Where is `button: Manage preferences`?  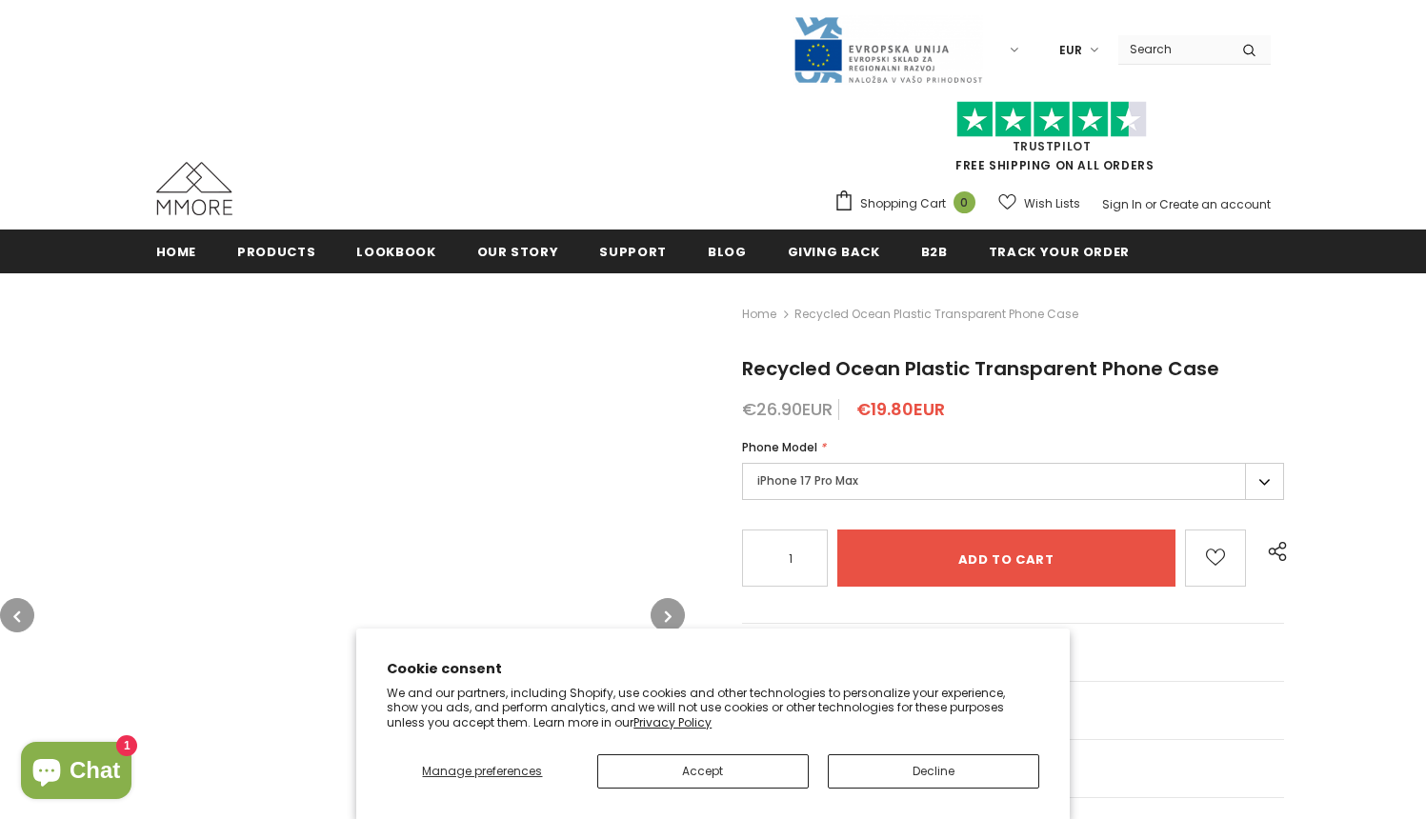
button: Manage preferences is located at coordinates (482, 772).